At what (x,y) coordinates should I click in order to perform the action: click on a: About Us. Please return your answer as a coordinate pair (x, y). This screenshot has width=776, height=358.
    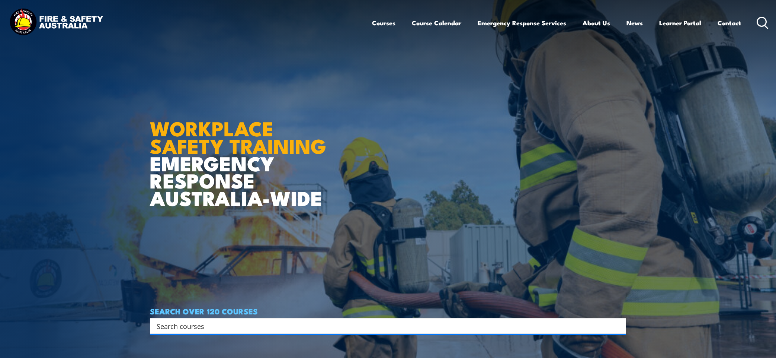
    Looking at the image, I should click on (596, 23).